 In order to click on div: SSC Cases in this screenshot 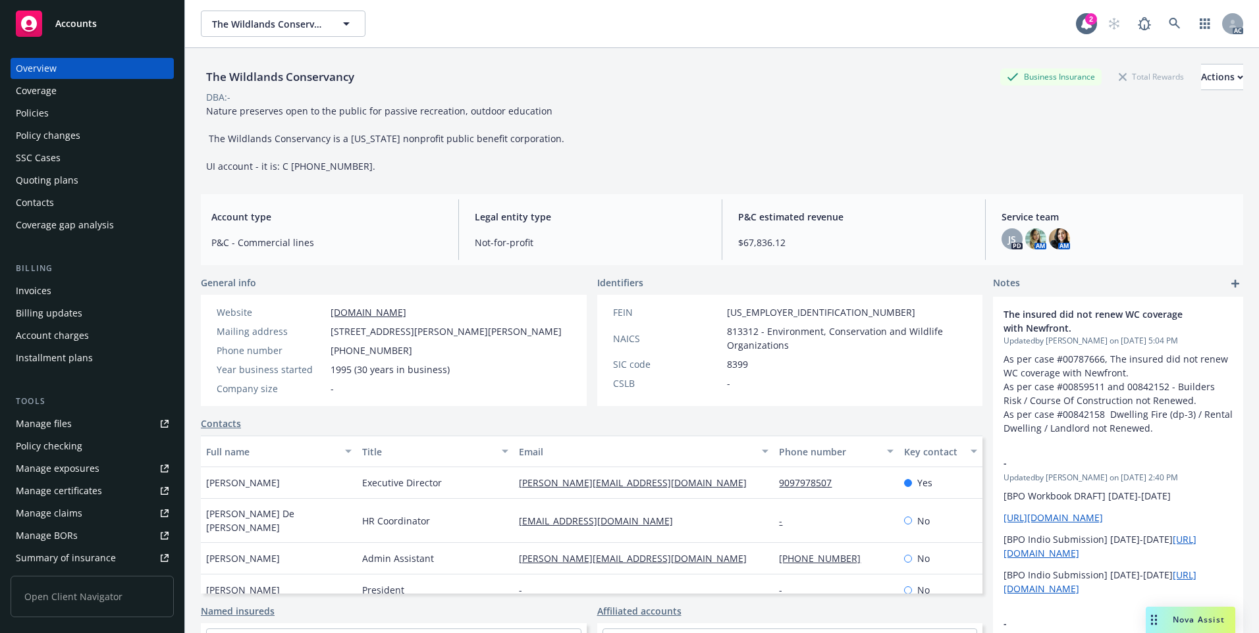, I will do `click(38, 158)`.